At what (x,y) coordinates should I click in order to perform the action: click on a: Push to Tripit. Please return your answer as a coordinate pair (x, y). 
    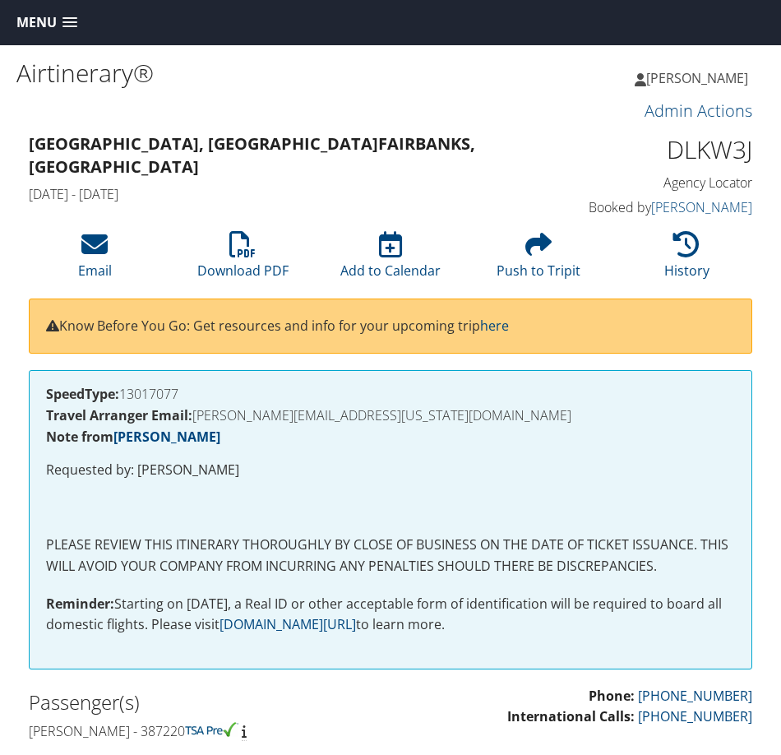
    Looking at the image, I should click on (538, 260).